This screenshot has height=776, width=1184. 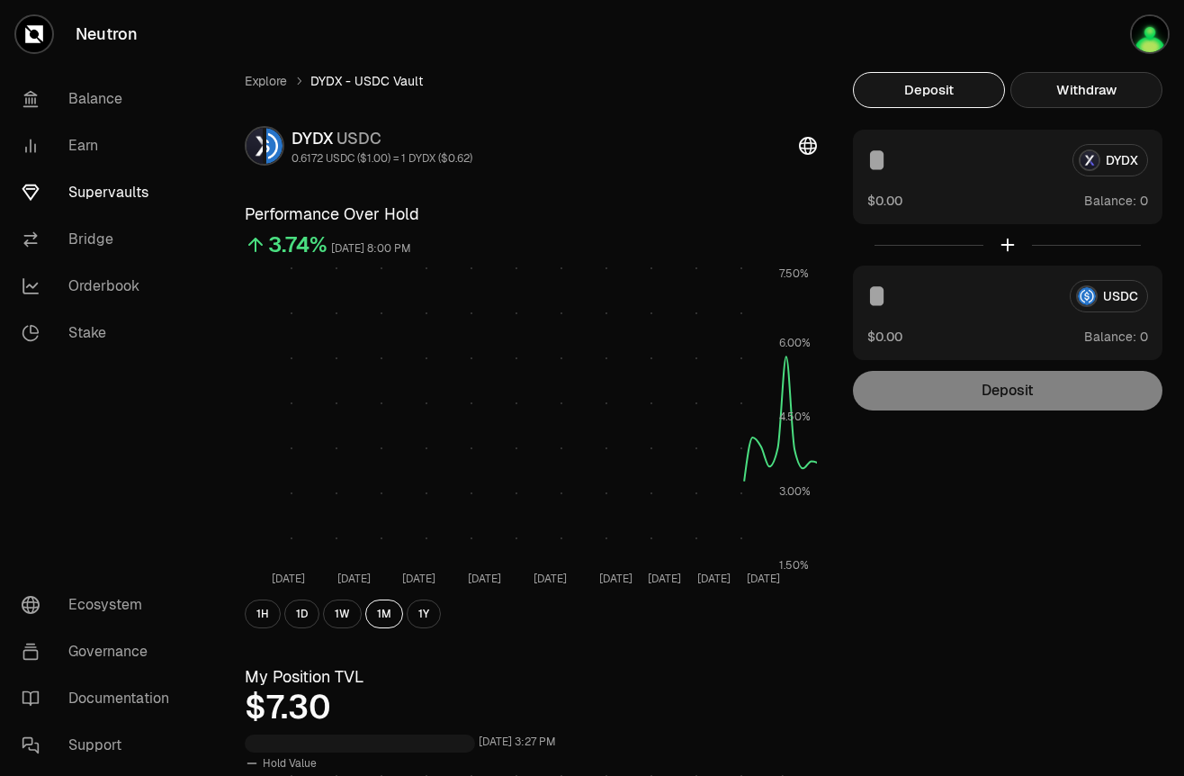 I want to click on span: DYDX - USDC Vault, so click(x=366, y=81).